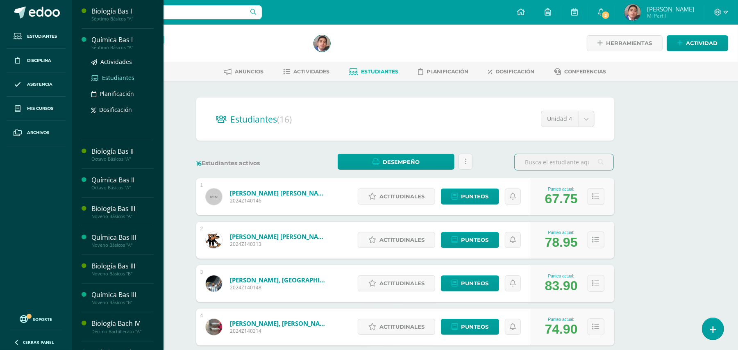 The image size is (738, 350). I want to click on a: Actividades, so click(122, 61).